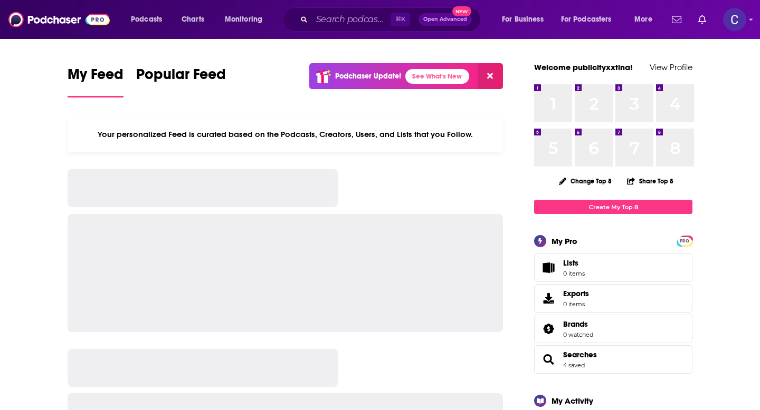 Image resolution: width=760 pixels, height=410 pixels. What do you see at coordinates (437, 76) in the screenshot?
I see `a: See What's New` at bounding box center [437, 76].